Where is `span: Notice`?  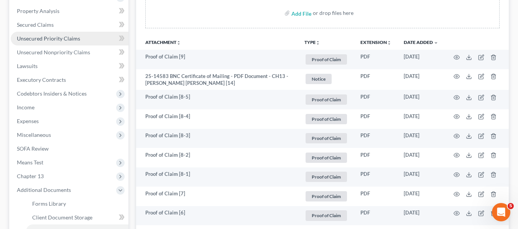
span: Notice is located at coordinates (318, 79).